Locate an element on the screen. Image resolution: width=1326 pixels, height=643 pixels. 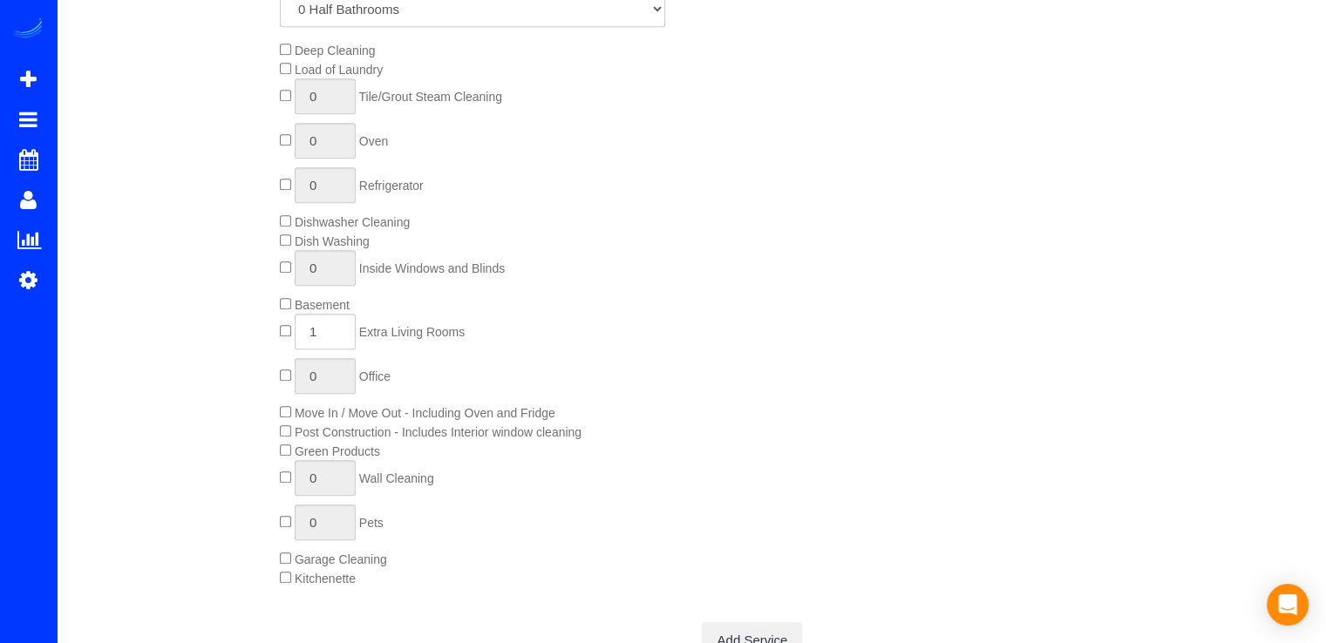
span: Dishwasher Cleaning is located at coordinates (352, 222).